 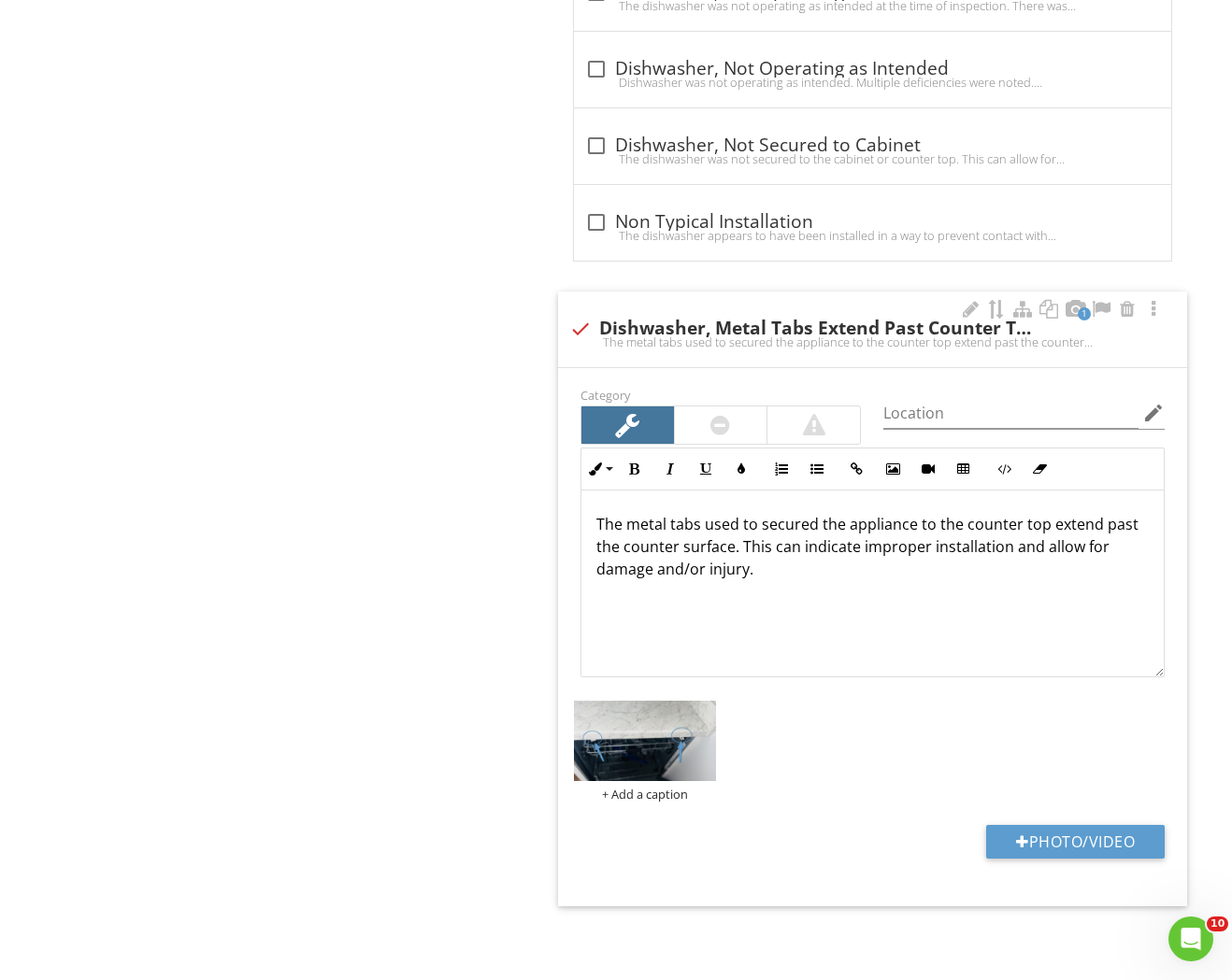 What do you see at coordinates (873, 159) in the screenshot?
I see `div: The dishwasher was not secured to the cabinet or counter top. This can allow for damage and/or in...` at bounding box center [873, 159].